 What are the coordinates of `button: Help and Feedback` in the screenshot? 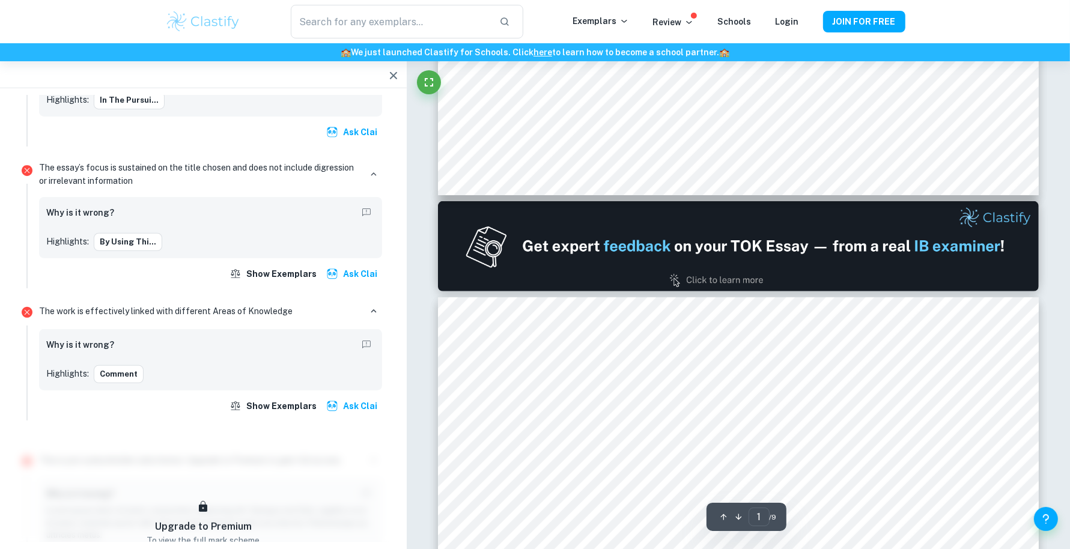 It's located at (1046, 519).